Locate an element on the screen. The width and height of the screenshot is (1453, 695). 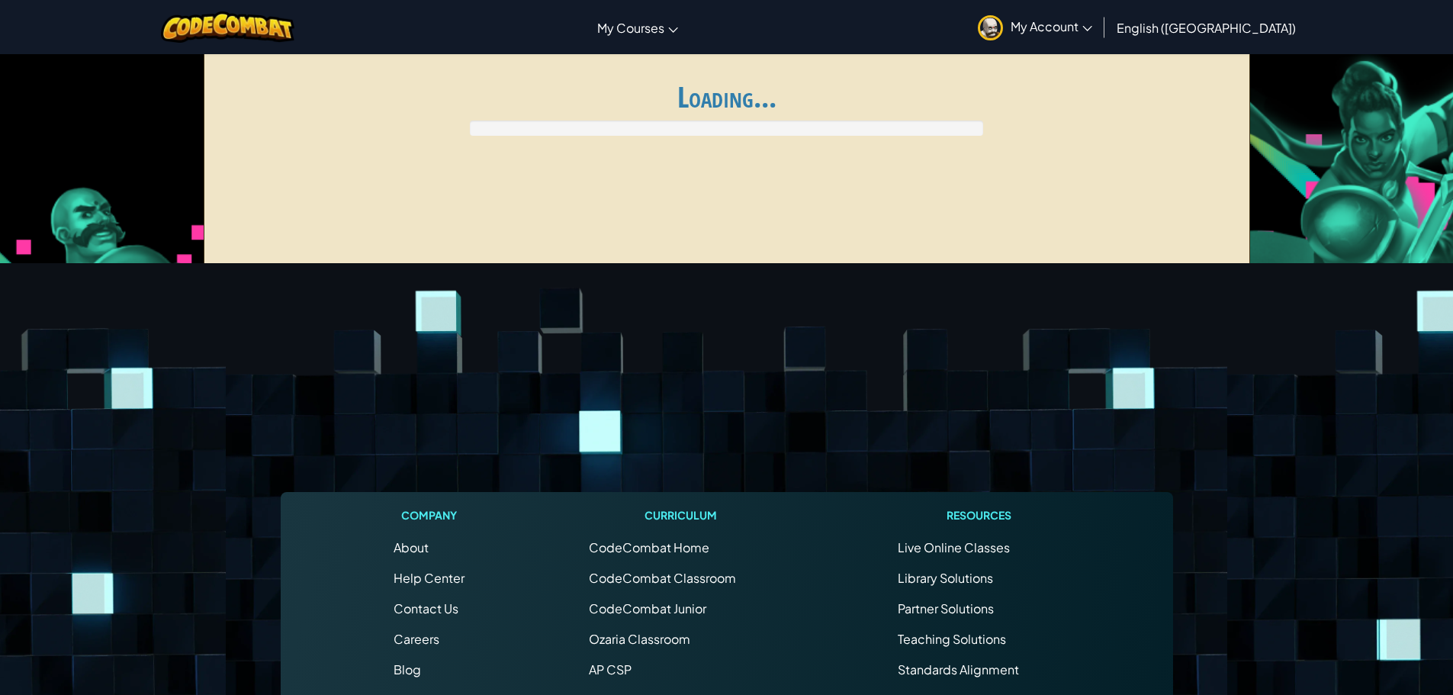
a: Library Solutions is located at coordinates (945, 577).